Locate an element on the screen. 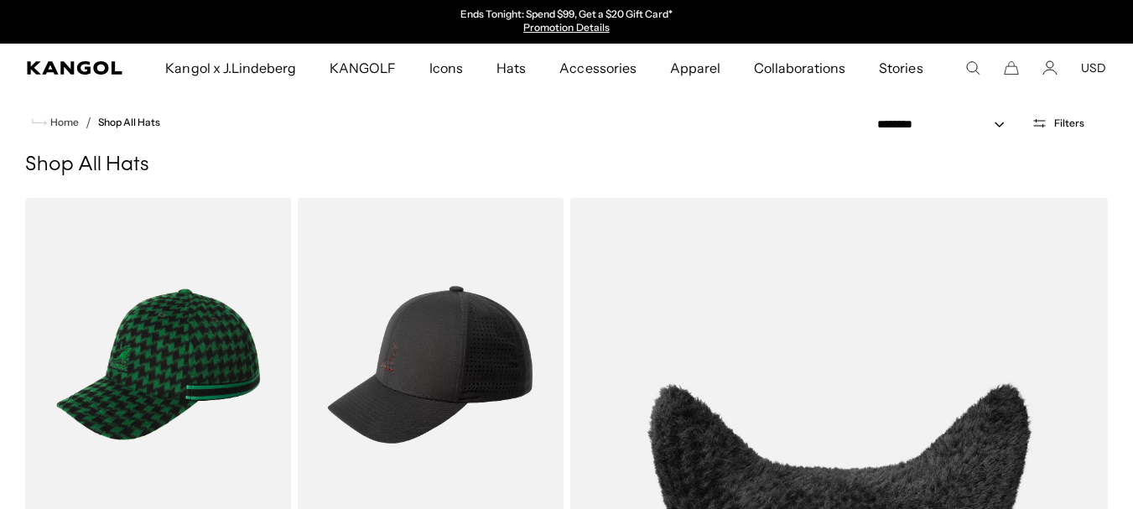 This screenshot has width=1133, height=509. span: Stories is located at coordinates (901, 68).